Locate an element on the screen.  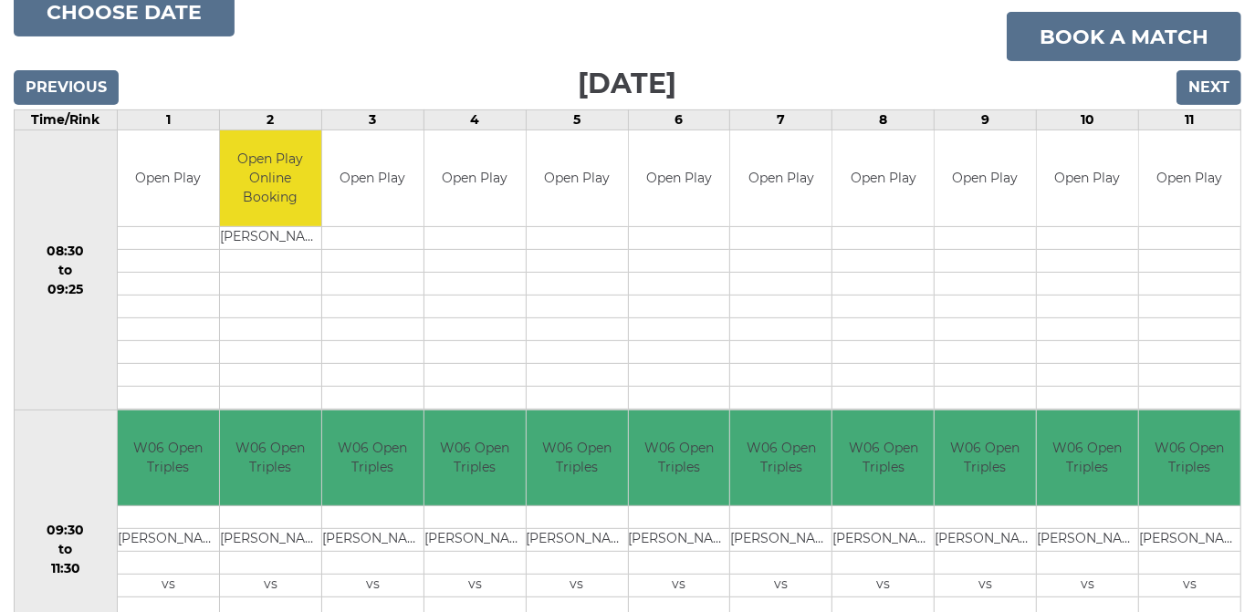
td: 4 is located at coordinates (475, 120).